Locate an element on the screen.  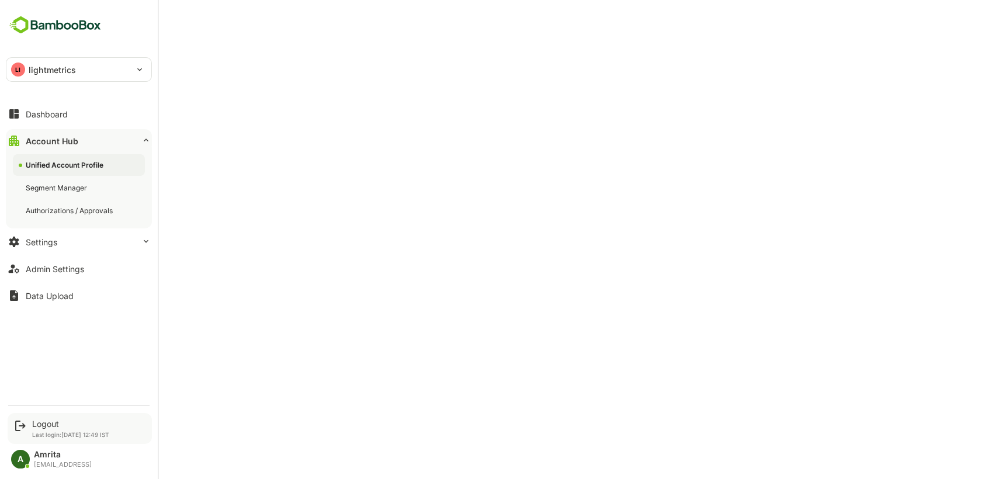
div: Dashboard is located at coordinates (47, 114).